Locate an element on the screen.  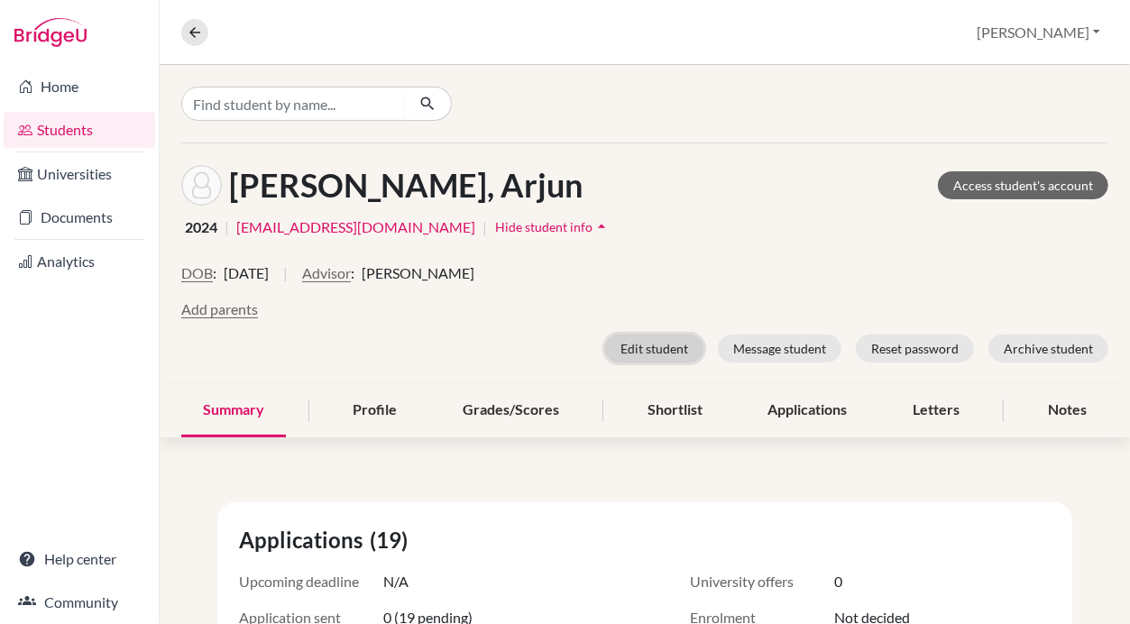
input: Find student by name... is located at coordinates (293, 104).